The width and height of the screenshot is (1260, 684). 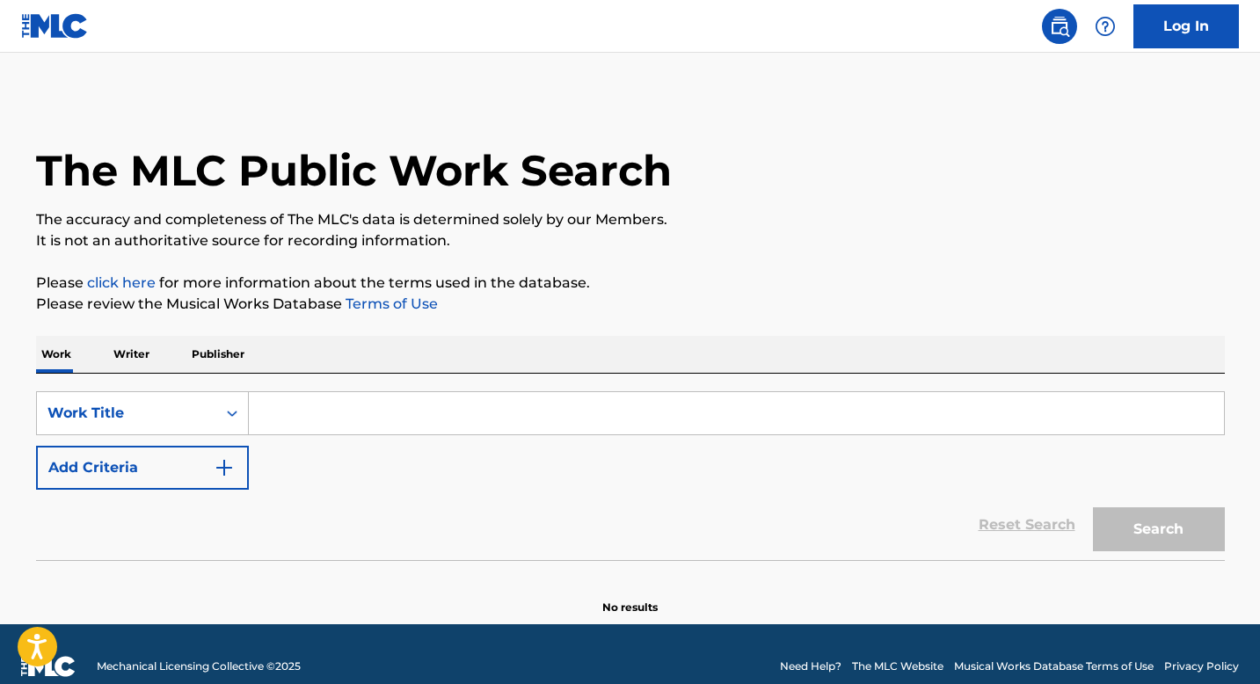 I want to click on a: Privacy Policy, so click(x=1201, y=666).